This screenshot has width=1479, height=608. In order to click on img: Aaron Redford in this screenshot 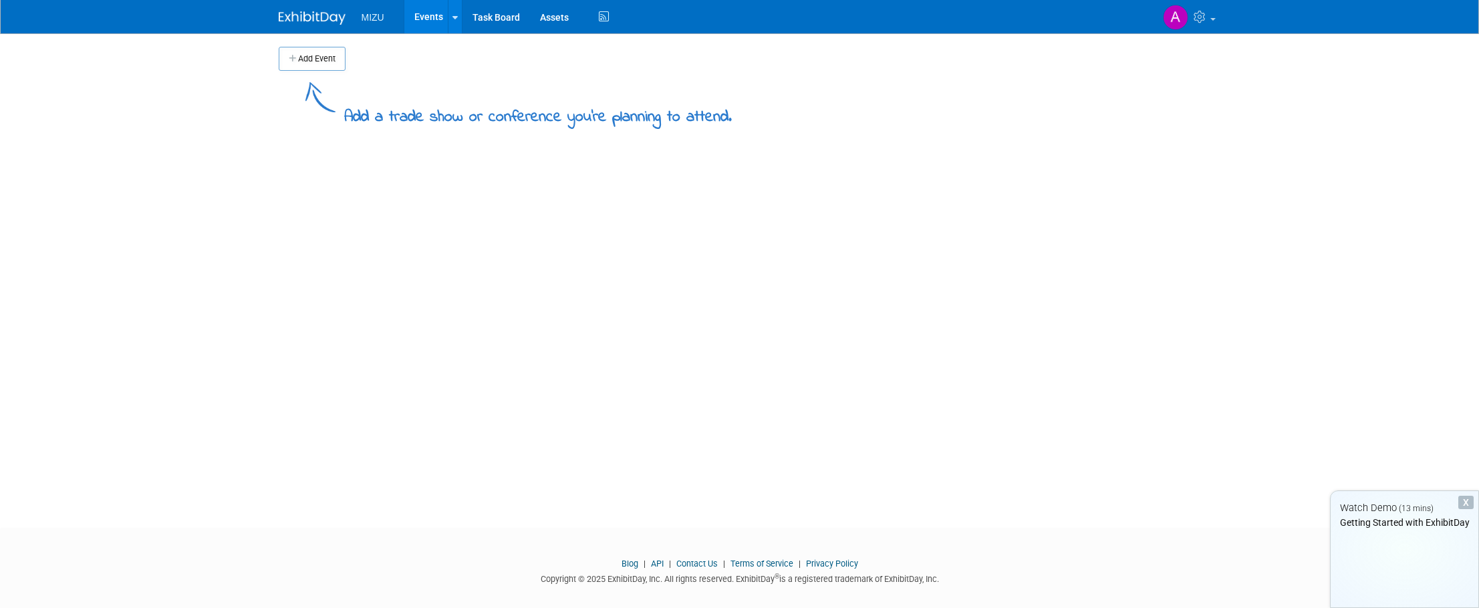, I will do `click(1176, 17)`.